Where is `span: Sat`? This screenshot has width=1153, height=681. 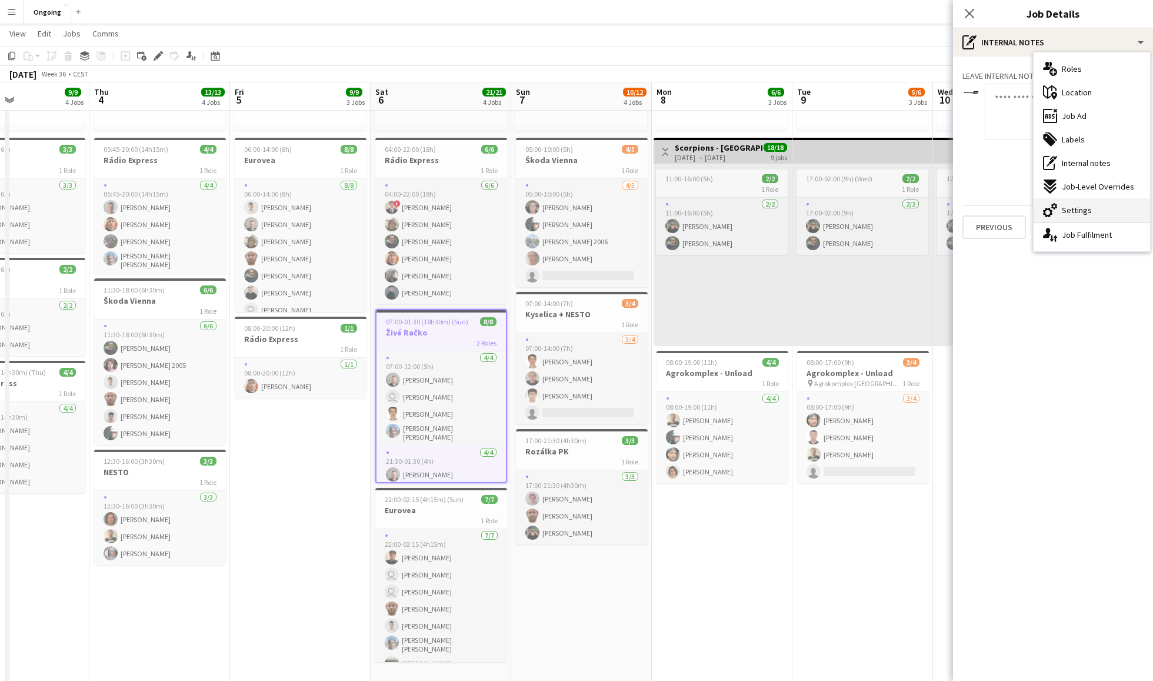 span: Sat is located at coordinates (382, 92).